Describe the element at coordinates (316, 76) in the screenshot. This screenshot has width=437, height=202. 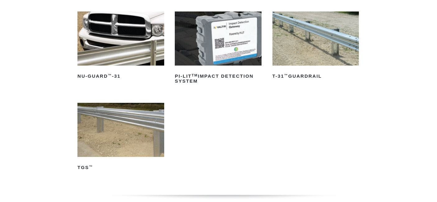
I see `h2: T-31 Guardrail` at that location.